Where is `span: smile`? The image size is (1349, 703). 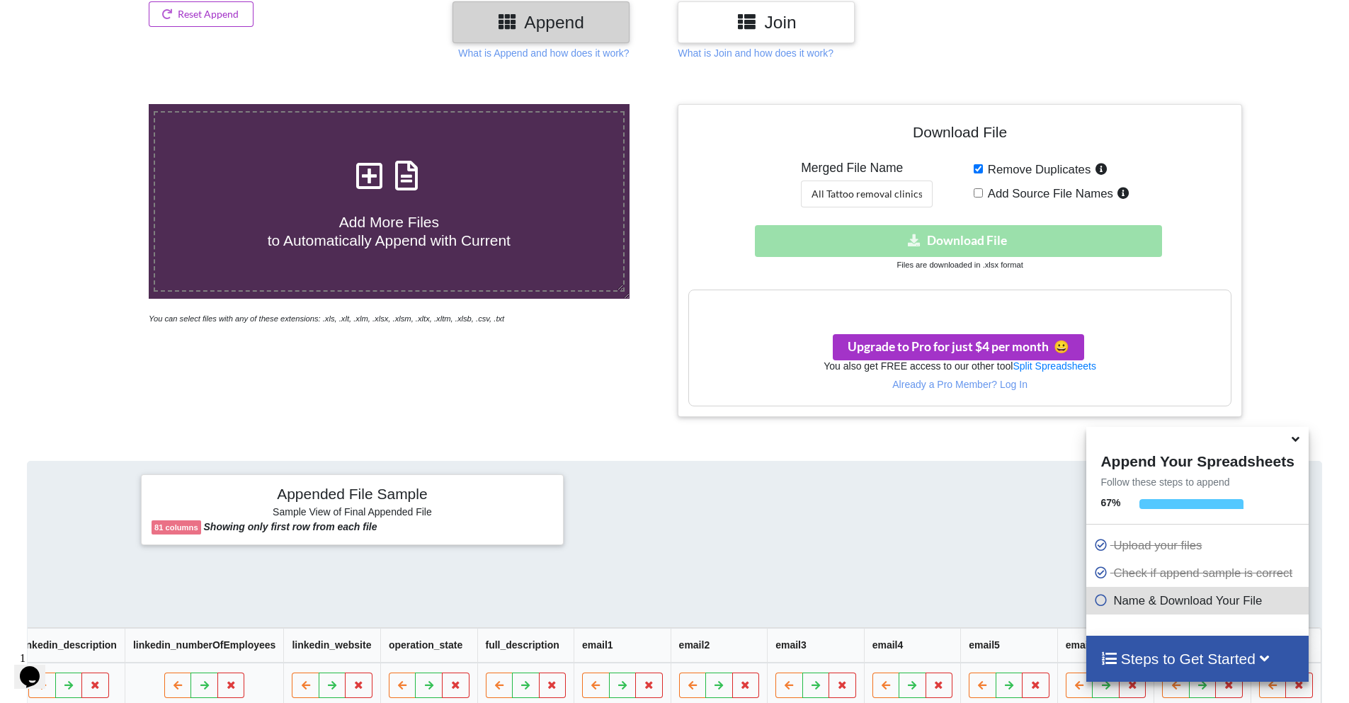
span: smile is located at coordinates (1059, 346).